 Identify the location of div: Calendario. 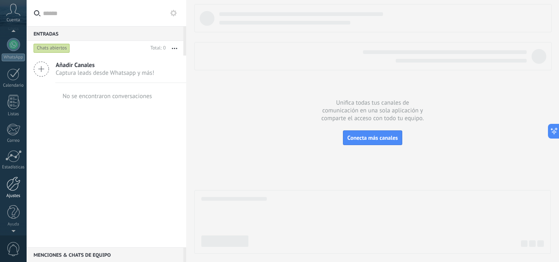
(14, 86).